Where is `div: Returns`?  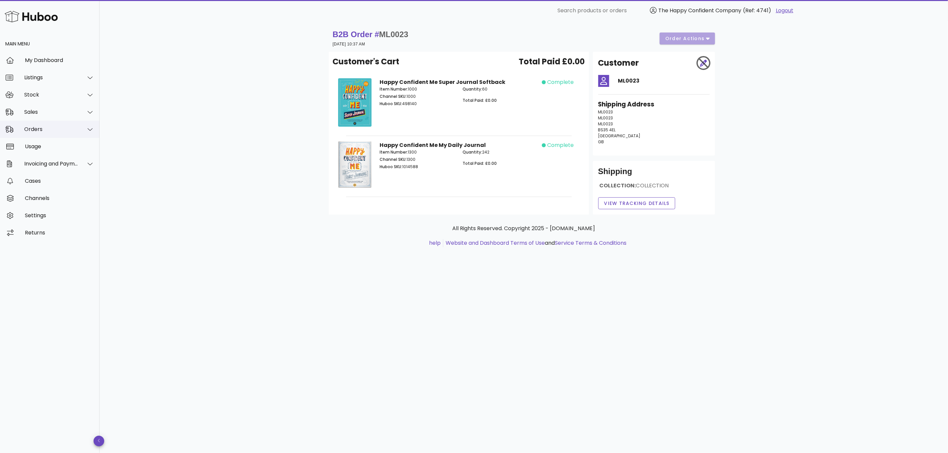 div: Returns is located at coordinates (59, 233).